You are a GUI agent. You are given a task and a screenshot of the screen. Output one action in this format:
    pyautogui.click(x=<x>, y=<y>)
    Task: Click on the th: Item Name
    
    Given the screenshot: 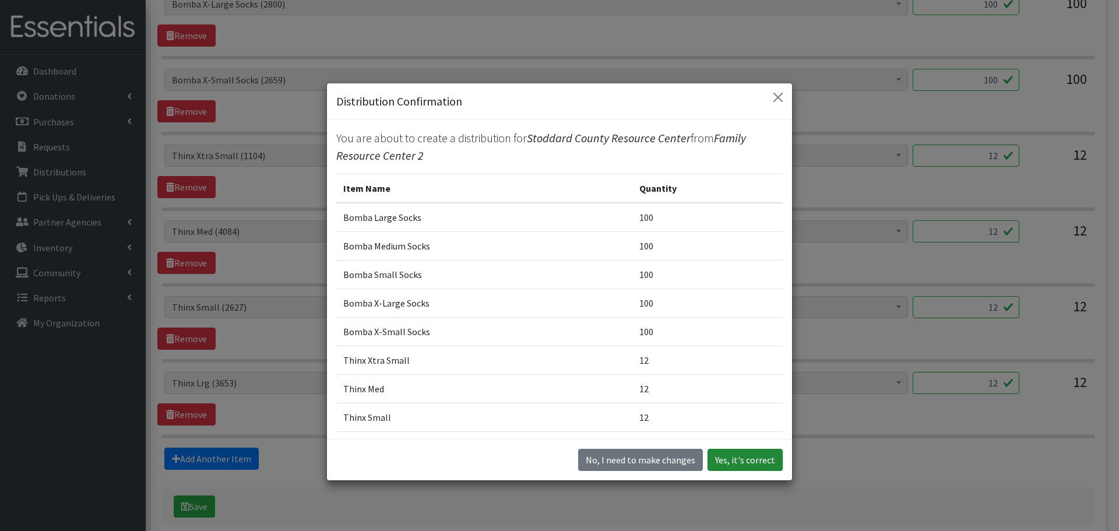 What is the action you would take?
    pyautogui.click(x=484, y=189)
    